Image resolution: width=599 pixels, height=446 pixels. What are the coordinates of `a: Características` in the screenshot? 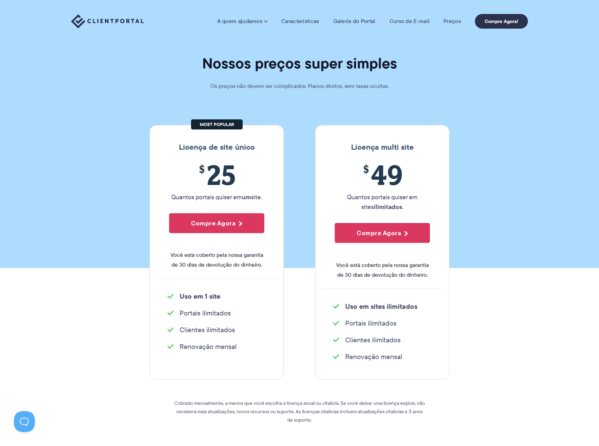 It's located at (300, 21).